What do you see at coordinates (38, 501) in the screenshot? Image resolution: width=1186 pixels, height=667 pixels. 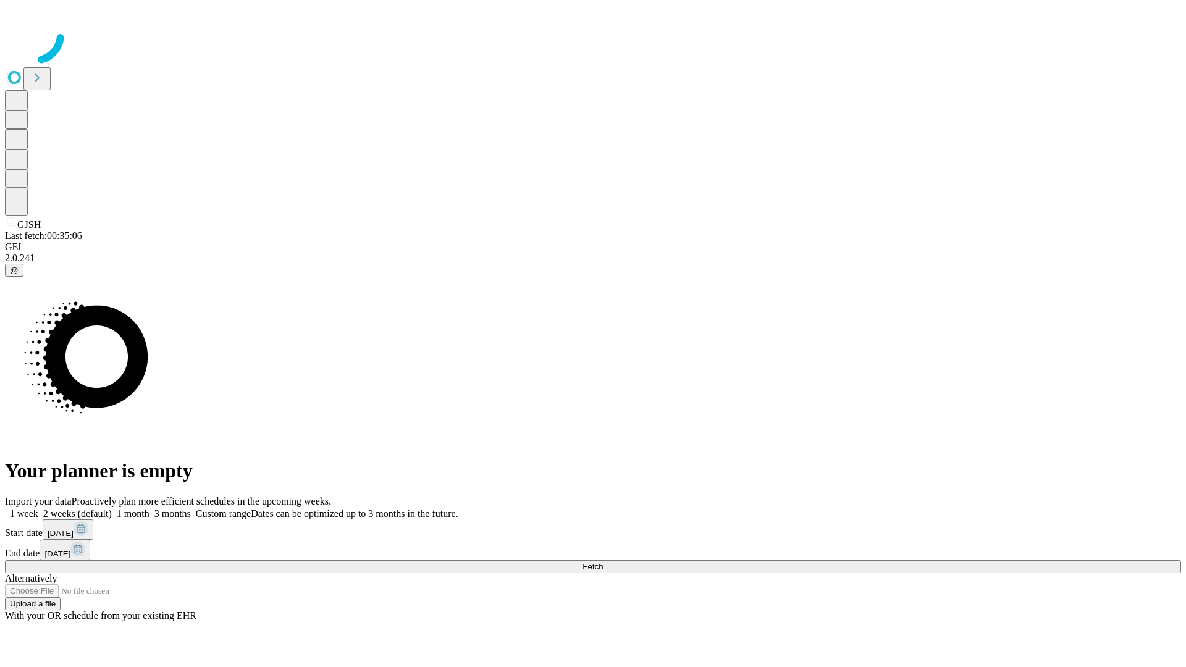 I see `span: Import your data` at bounding box center [38, 501].